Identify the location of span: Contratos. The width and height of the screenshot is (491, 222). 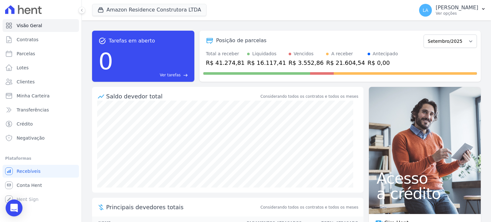
(28, 40).